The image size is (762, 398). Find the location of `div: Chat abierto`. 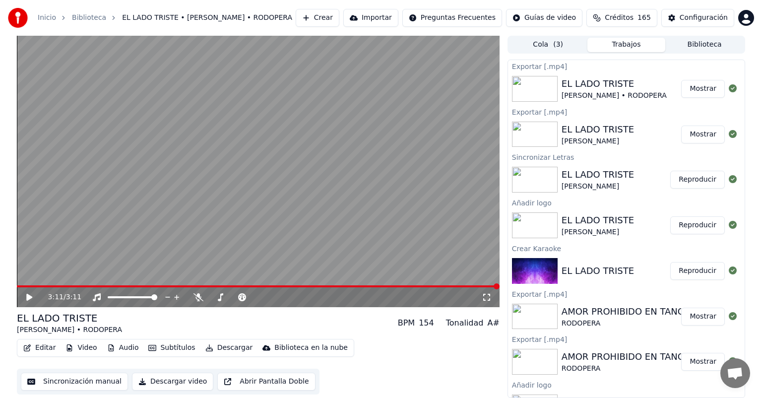

div: Chat abierto is located at coordinates (735, 373).